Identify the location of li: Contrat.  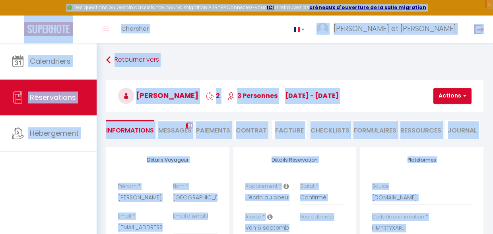
(251, 129).